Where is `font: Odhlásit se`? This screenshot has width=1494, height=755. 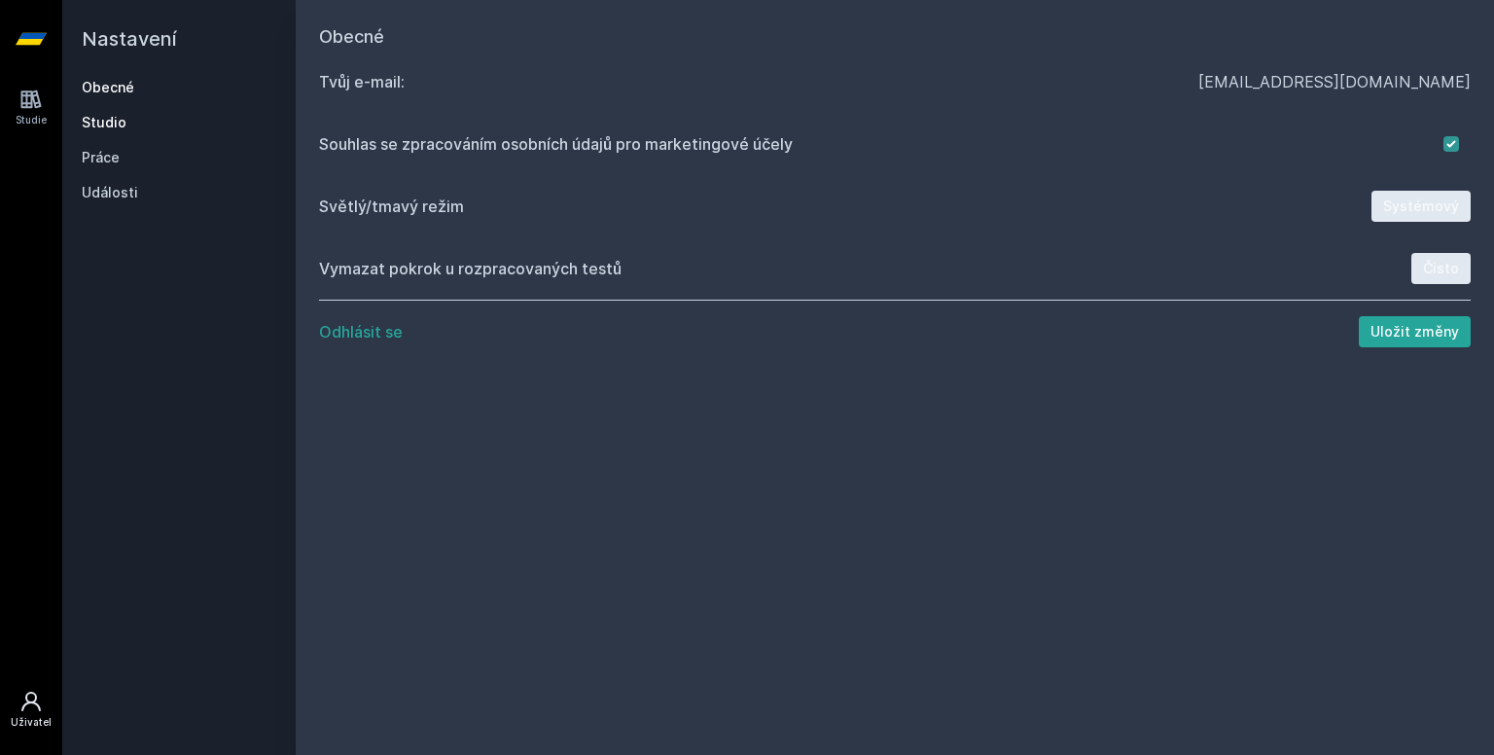 font: Odhlásit se is located at coordinates (361, 332).